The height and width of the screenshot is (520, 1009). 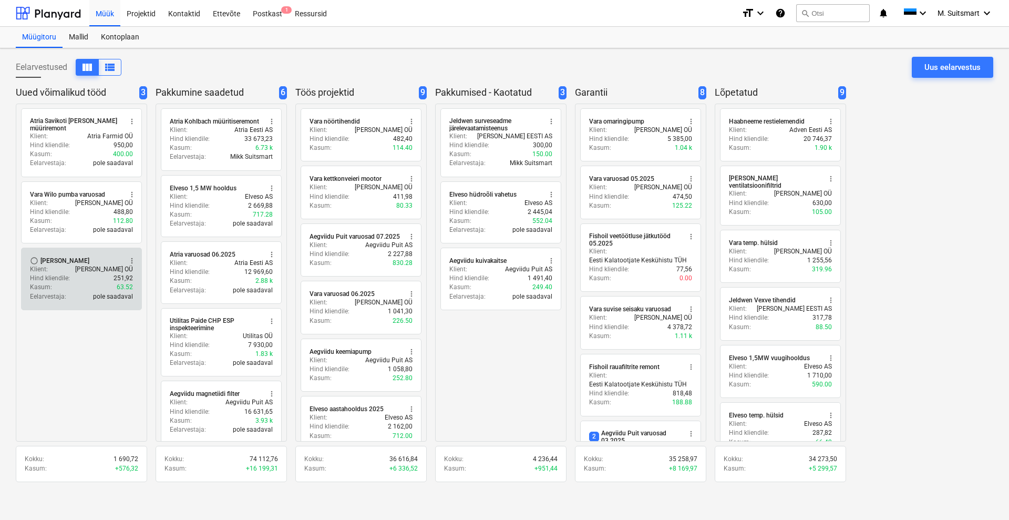 I want to click on p: 482,40, so click(x=403, y=139).